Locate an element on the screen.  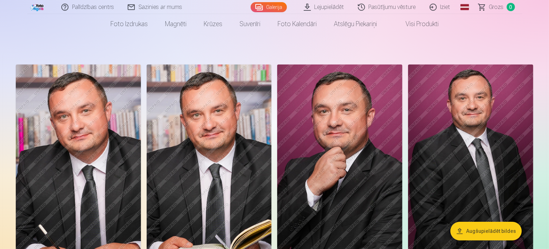
a: Visi produkti is located at coordinates (416, 24).